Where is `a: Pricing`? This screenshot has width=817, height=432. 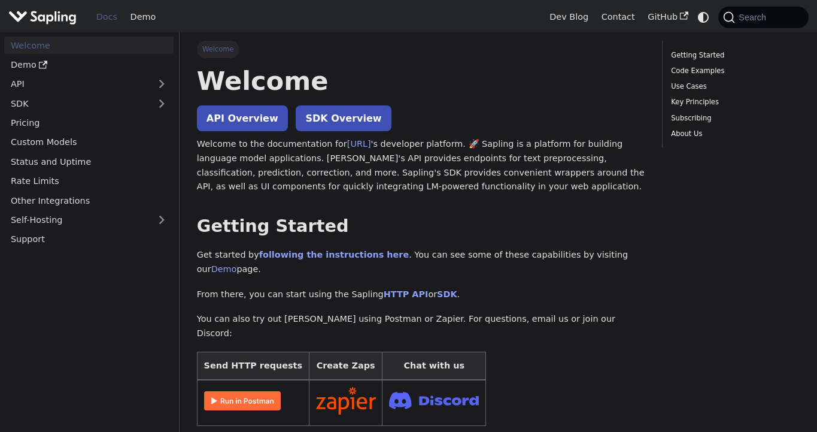 a: Pricing is located at coordinates (89, 123).